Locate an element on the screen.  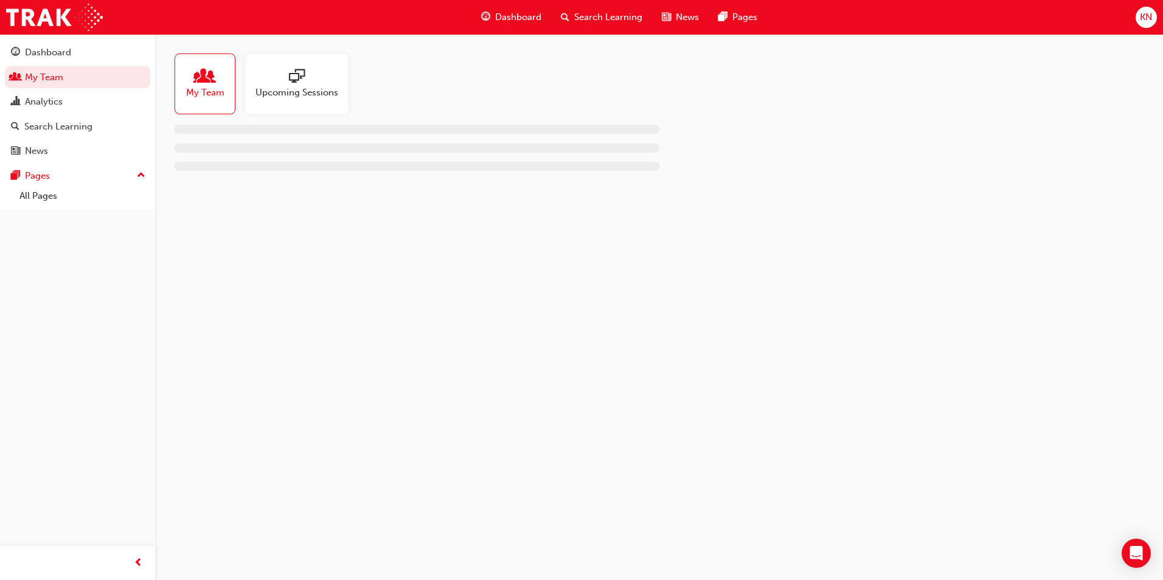
button: DashboardMy TeamAnalyticsSearch LearningNews is located at coordinates (77, 102).